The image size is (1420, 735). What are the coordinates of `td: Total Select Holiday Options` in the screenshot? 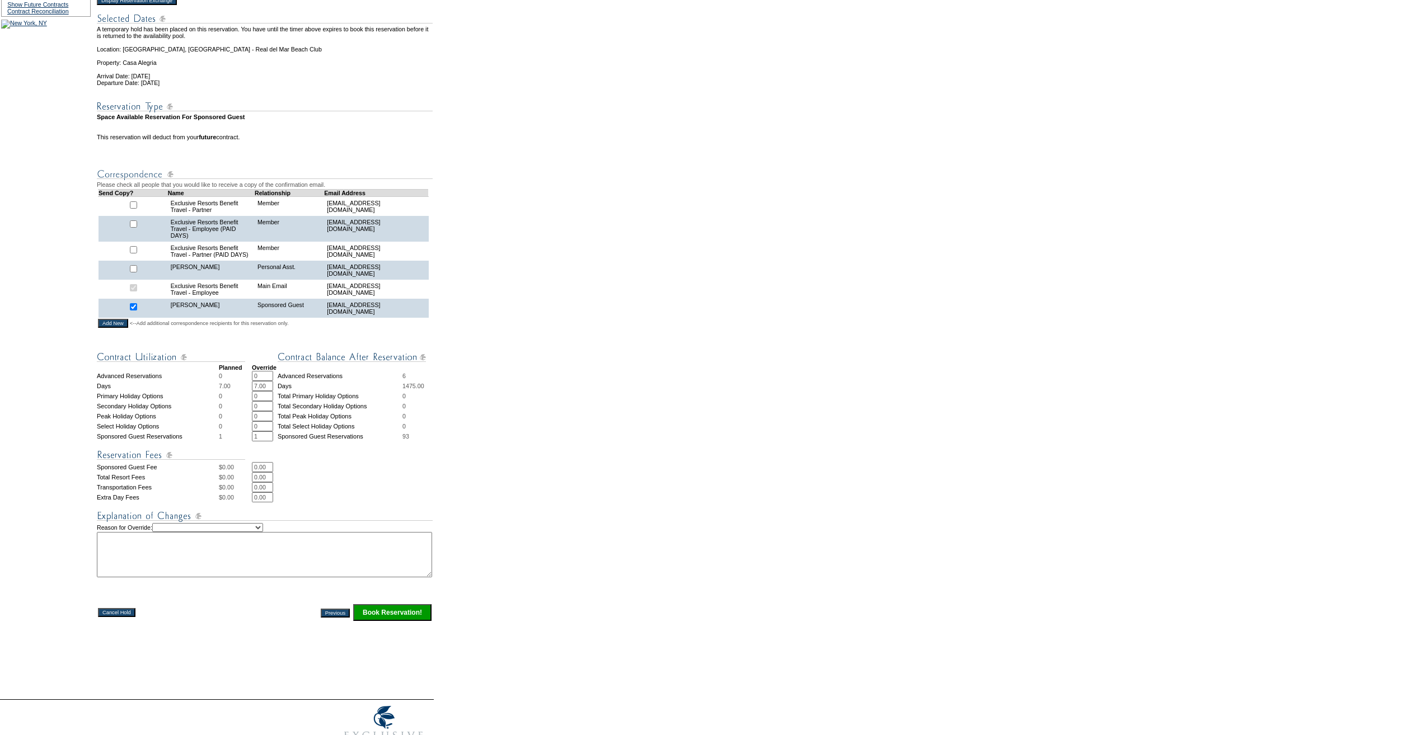 It's located at (340, 426).